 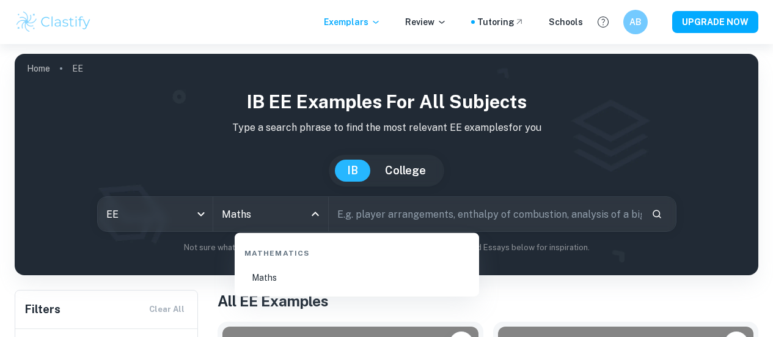 What do you see at coordinates (38, 68) in the screenshot?
I see `a: Home` at bounding box center [38, 68].